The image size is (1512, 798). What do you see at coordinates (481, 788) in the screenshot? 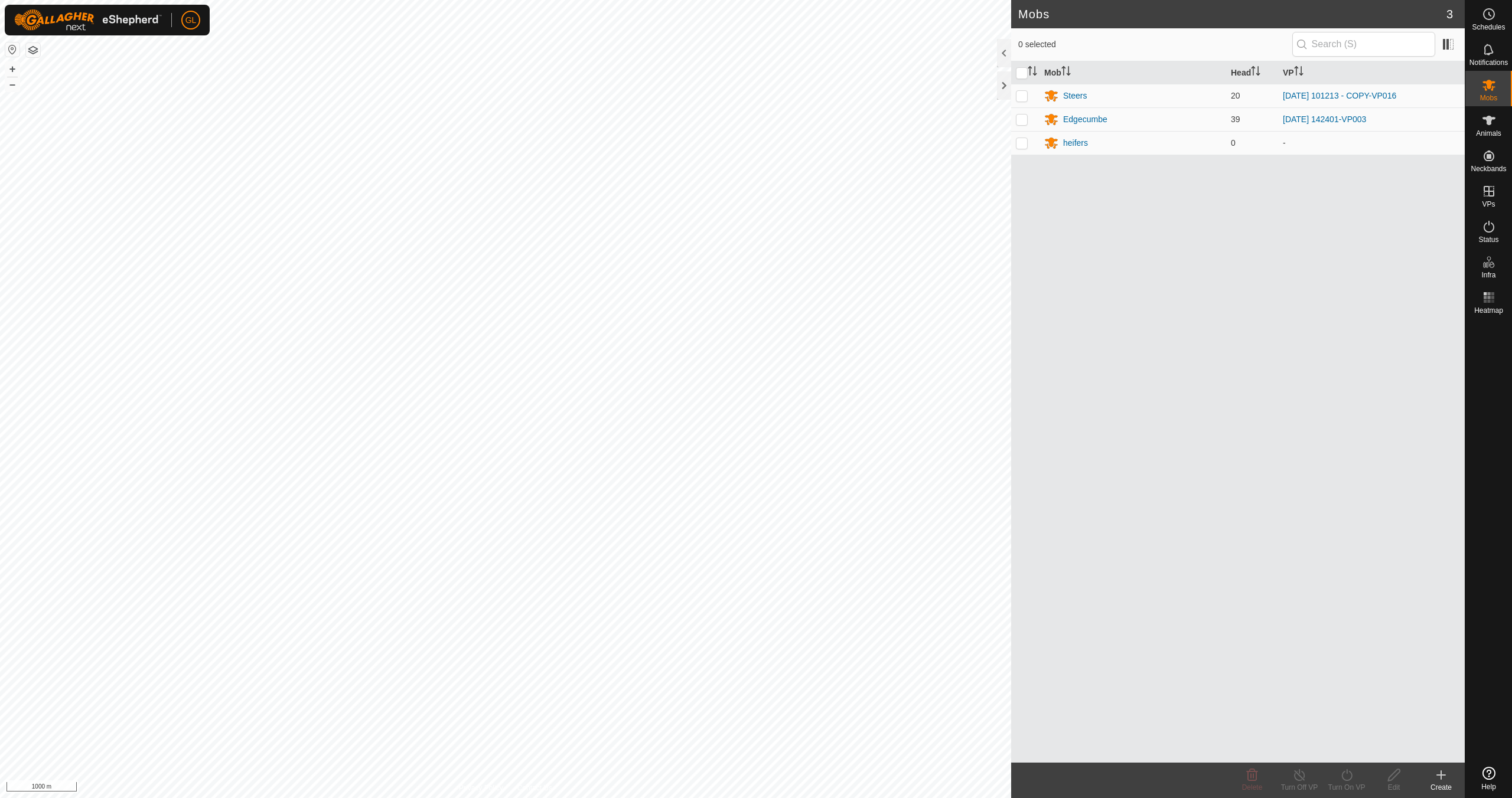
I see `a: Privacy Policy` at bounding box center [481, 788].